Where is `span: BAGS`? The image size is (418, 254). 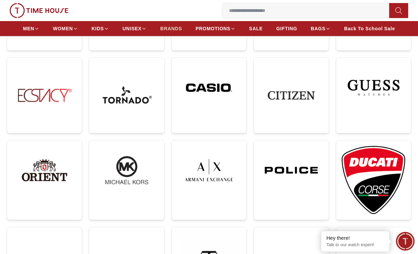
span: BAGS is located at coordinates (318, 29).